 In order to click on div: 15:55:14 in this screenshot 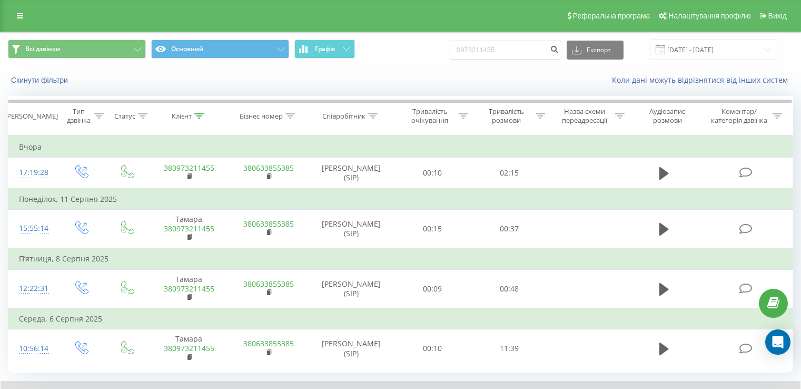, I will do `click(33, 228)`.